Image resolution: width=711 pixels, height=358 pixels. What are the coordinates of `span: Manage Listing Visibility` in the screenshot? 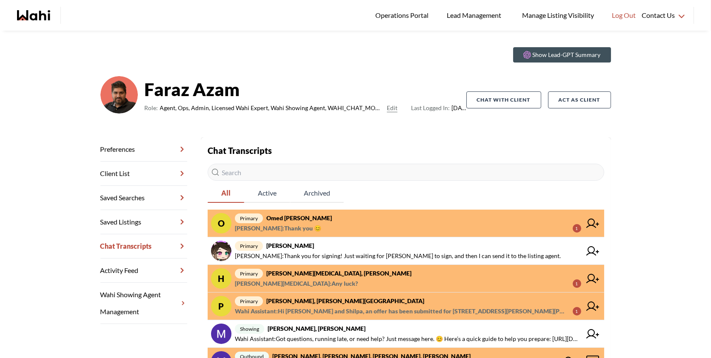 It's located at (558, 15).